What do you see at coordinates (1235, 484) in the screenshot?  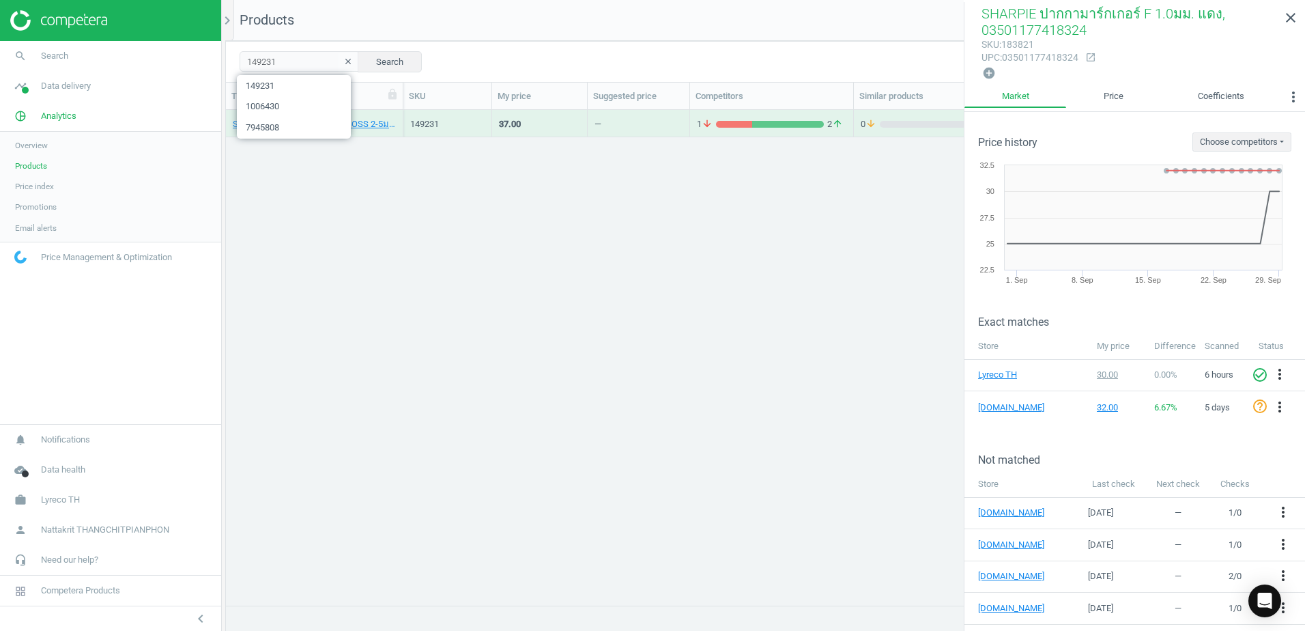 I see `th: Checks` at bounding box center [1235, 484].